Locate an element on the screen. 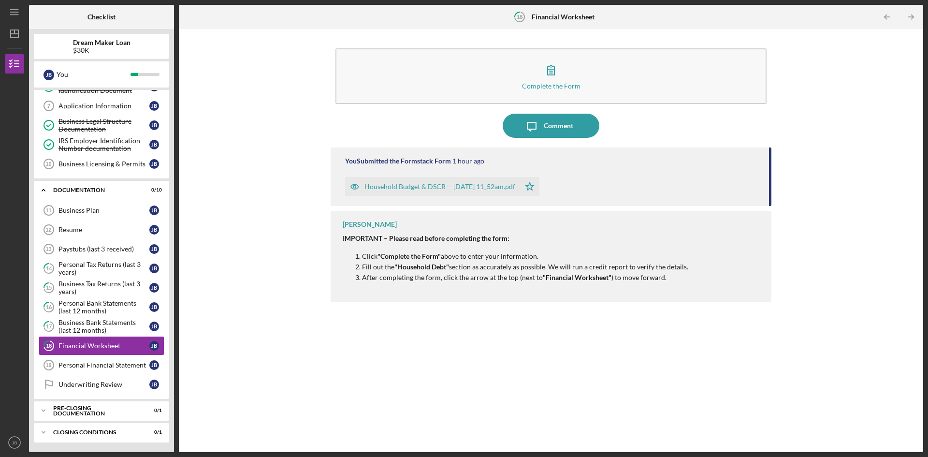 Image resolution: width=928 pixels, height=457 pixels. div: Documentation is located at coordinates (95, 190).